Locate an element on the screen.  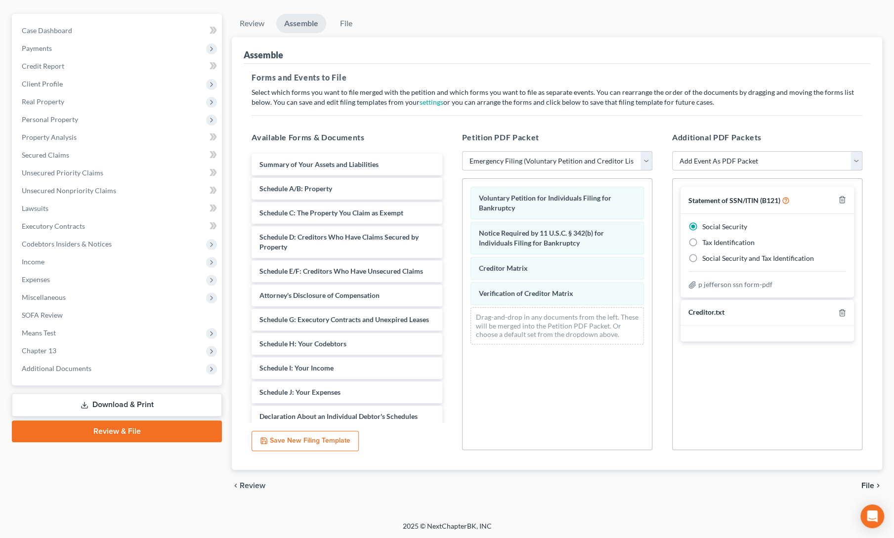
span: Client Profile is located at coordinates (42, 84).